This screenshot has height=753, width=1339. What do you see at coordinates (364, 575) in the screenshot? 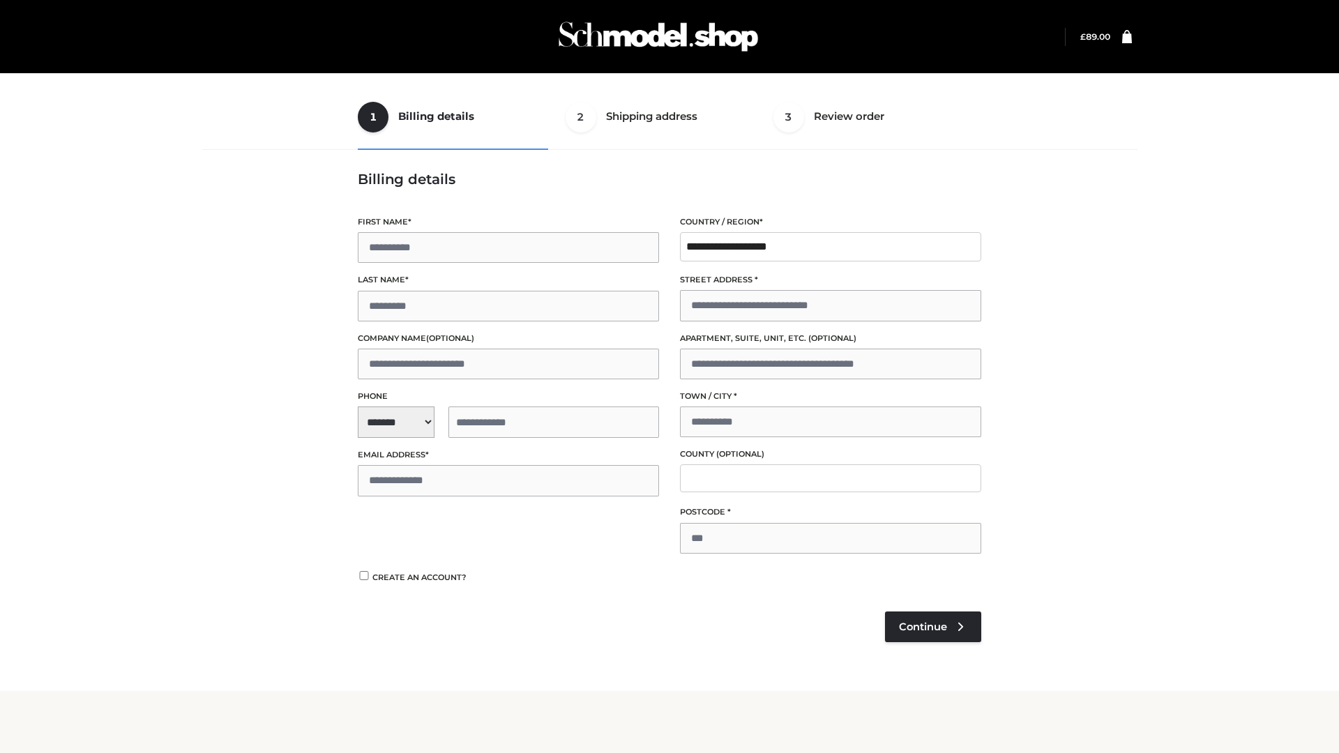
I see `input: Create an account?` at bounding box center [364, 575].